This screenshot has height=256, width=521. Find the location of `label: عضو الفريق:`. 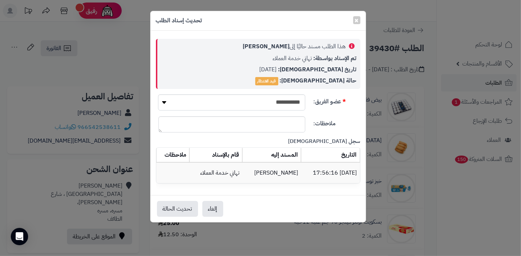

label: عضو الفريق: is located at coordinates (337, 100).